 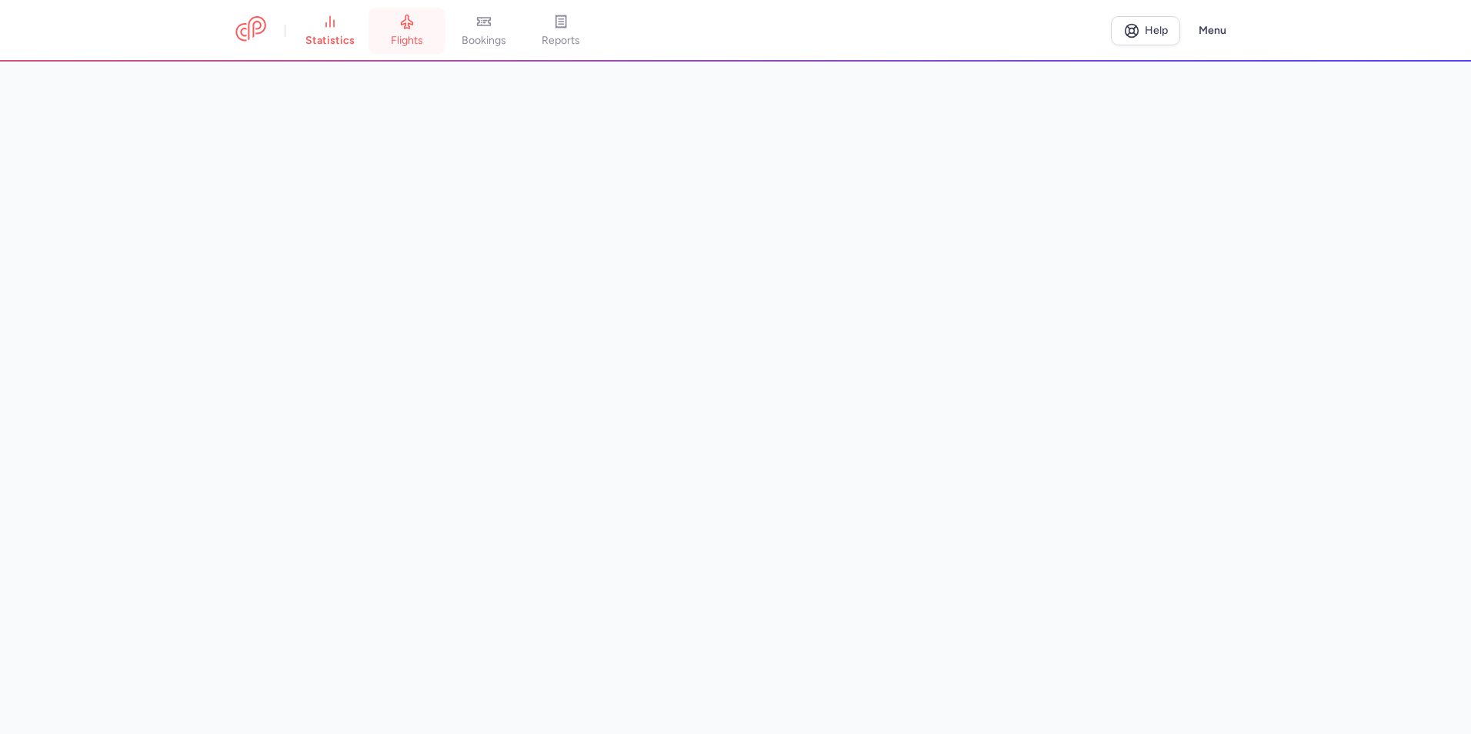 What do you see at coordinates (251, 30) in the screenshot?
I see `a: CitizenPlane red outlined logo` at bounding box center [251, 30].